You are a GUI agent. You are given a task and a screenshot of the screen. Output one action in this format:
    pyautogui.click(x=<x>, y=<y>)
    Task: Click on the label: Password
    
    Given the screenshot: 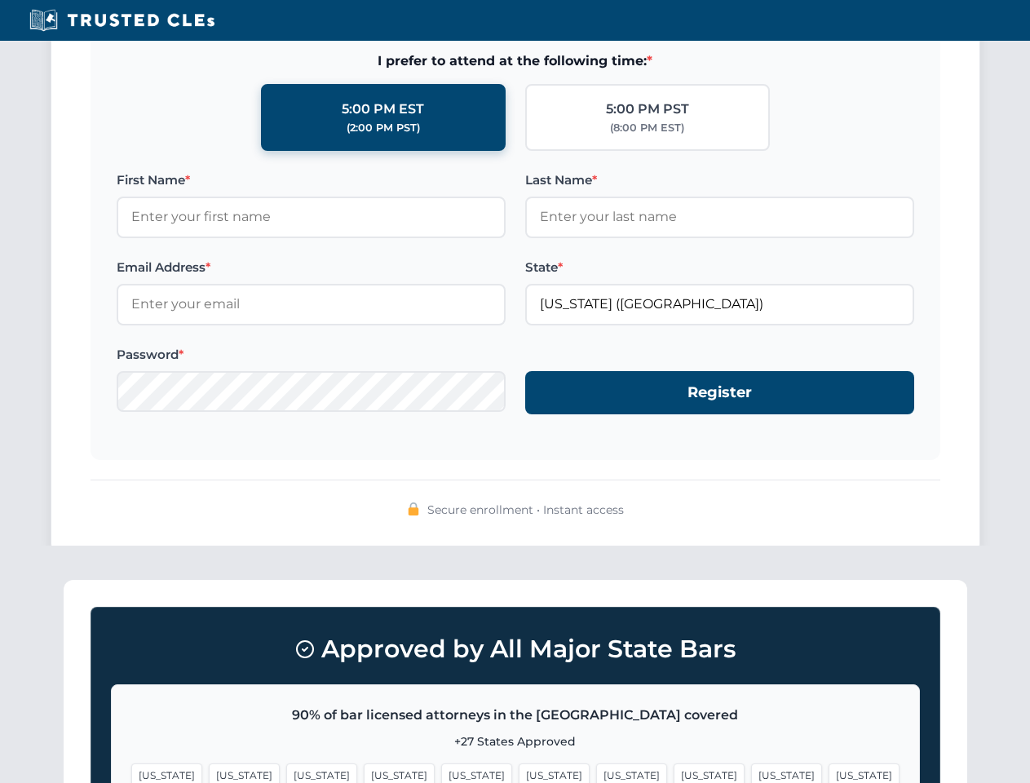 What is the action you would take?
    pyautogui.click(x=311, y=355)
    